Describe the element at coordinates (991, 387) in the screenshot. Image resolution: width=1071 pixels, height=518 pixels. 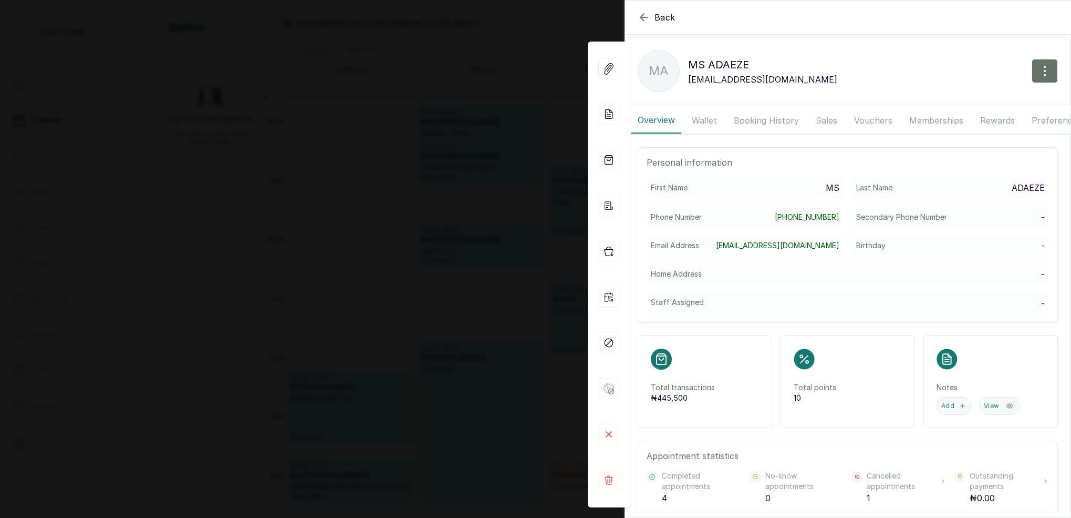
I see `p: Notes` at that location.